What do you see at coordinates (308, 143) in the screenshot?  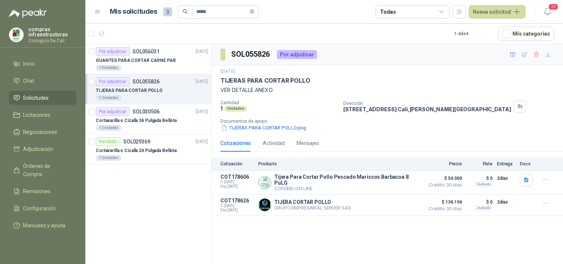 I see `div: Mensajes` at bounding box center [308, 143].